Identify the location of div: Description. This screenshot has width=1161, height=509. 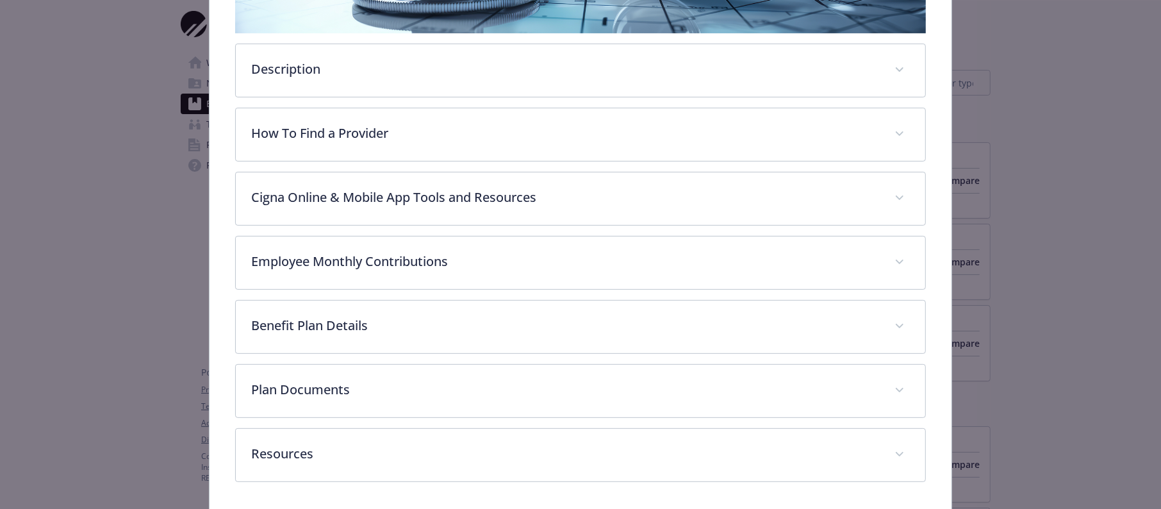
(581, 70).